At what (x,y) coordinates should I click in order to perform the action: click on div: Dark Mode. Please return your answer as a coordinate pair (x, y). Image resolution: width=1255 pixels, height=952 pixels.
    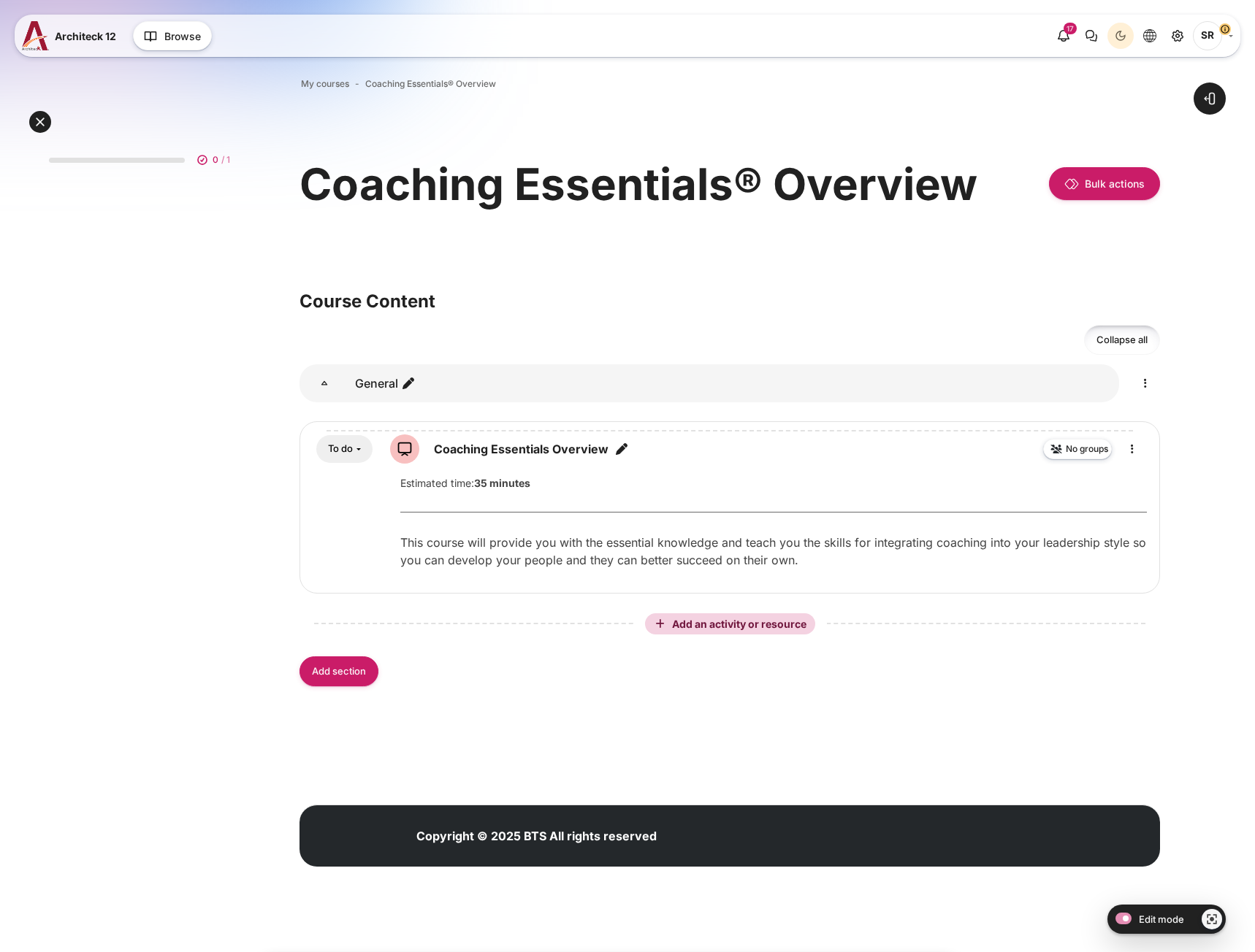
    Looking at the image, I should click on (1120, 36).